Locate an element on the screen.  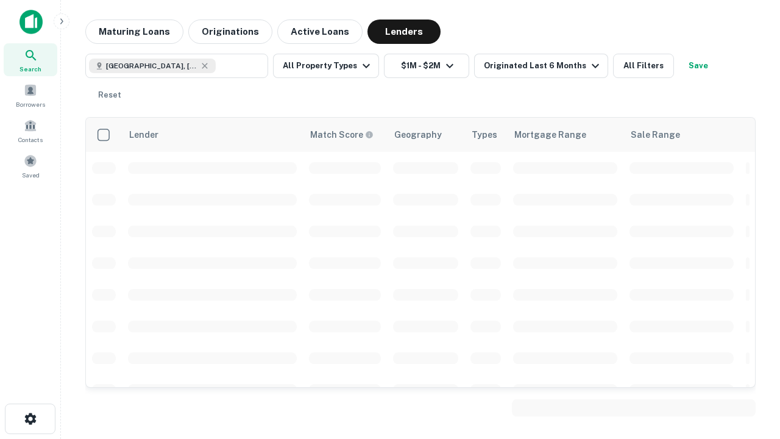
button: Maturing Loans is located at coordinates (134, 32).